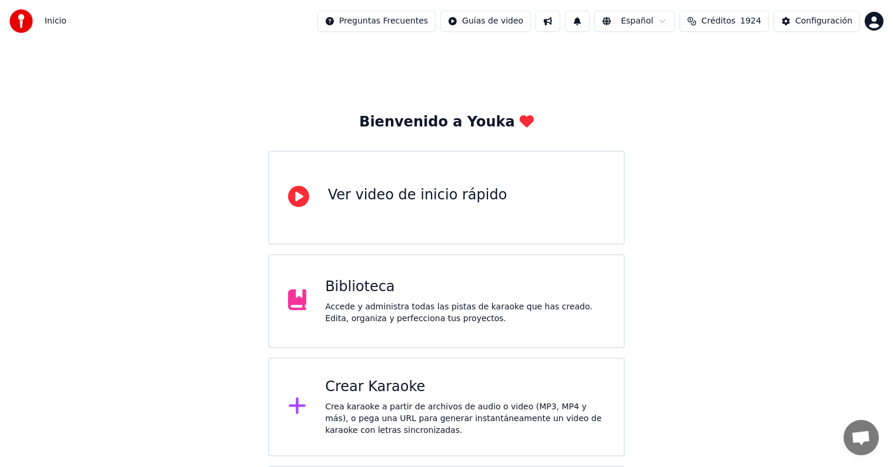 Image resolution: width=893 pixels, height=467 pixels. Describe the element at coordinates (465, 313) in the screenshot. I see `div: Accede y administra todas las pistas de karaoke que has creado. Edita, organiza y perfecciona tus...` at that location.